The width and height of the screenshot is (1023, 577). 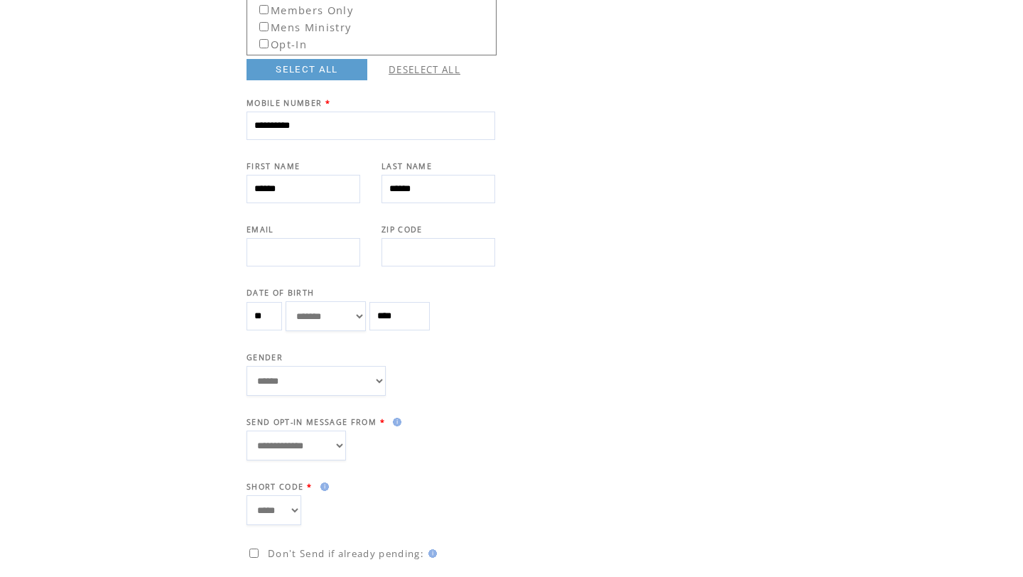 What do you see at coordinates (264, 357) in the screenshot?
I see `span: GENDER` at bounding box center [264, 357].